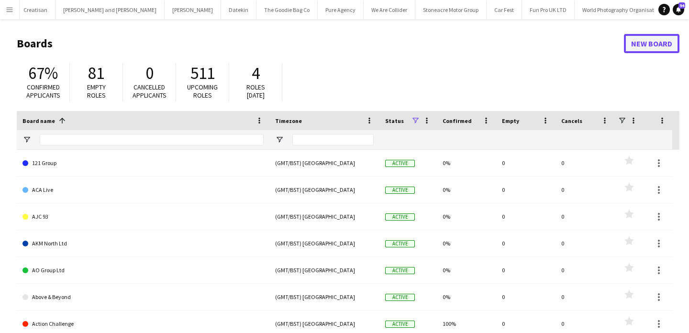 The image size is (689, 333). What do you see at coordinates (572, 121) in the screenshot?
I see `span: Cancels` at bounding box center [572, 121].